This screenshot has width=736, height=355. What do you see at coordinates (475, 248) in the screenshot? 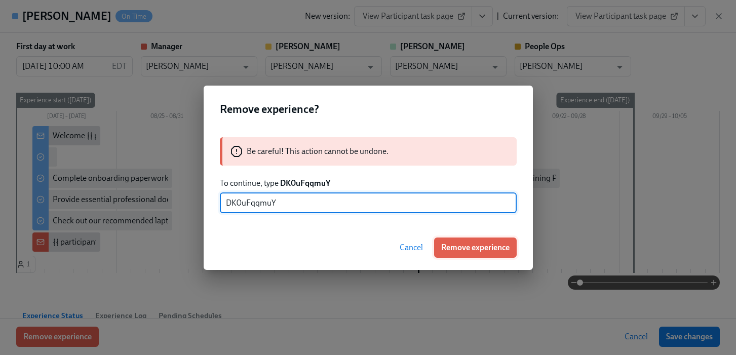
I see `span: Remove experience` at bounding box center [475, 248].